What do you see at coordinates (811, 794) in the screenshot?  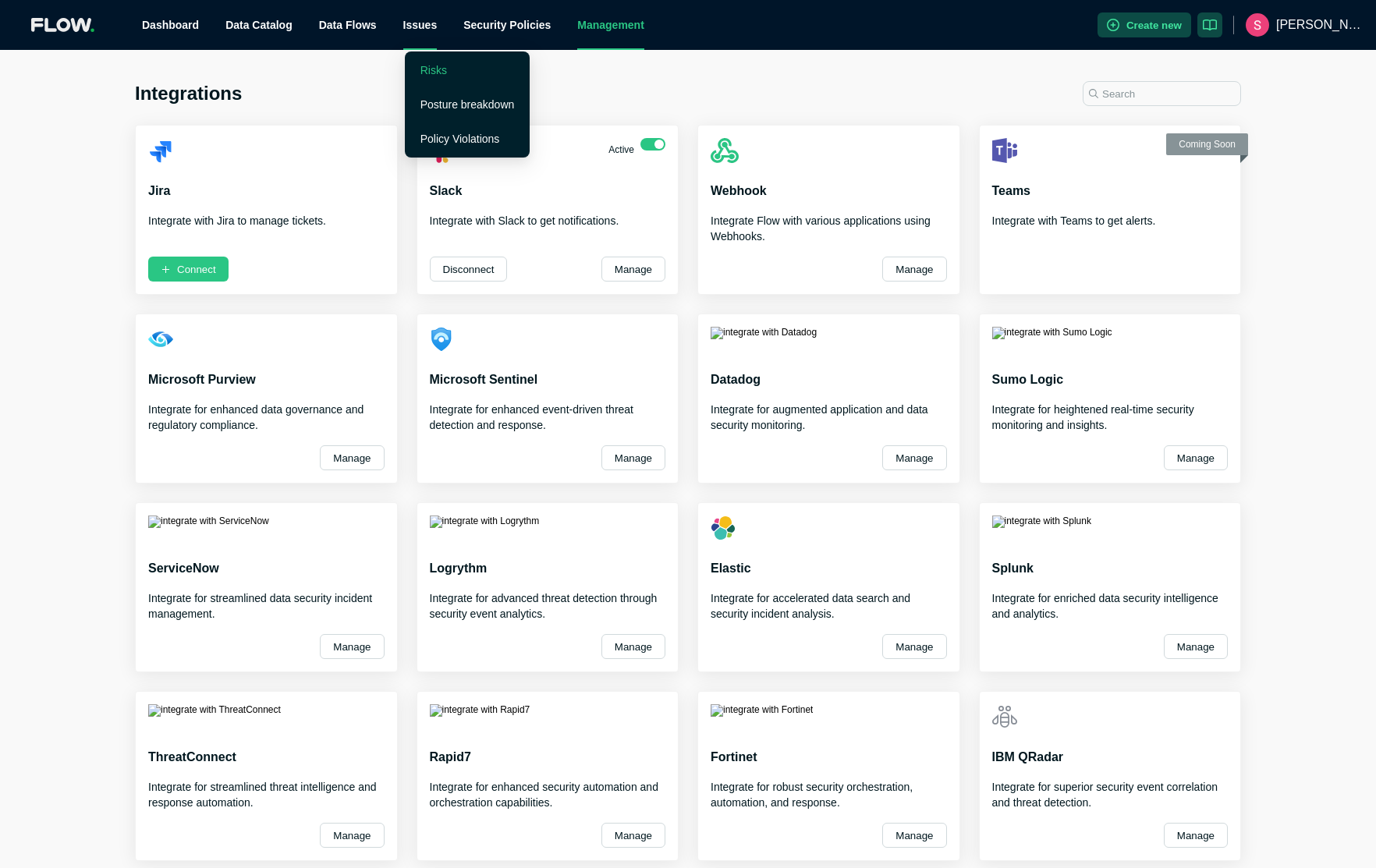 I see `span: Integrate for robust security orchestration, automation, and response.` at bounding box center [811, 794].